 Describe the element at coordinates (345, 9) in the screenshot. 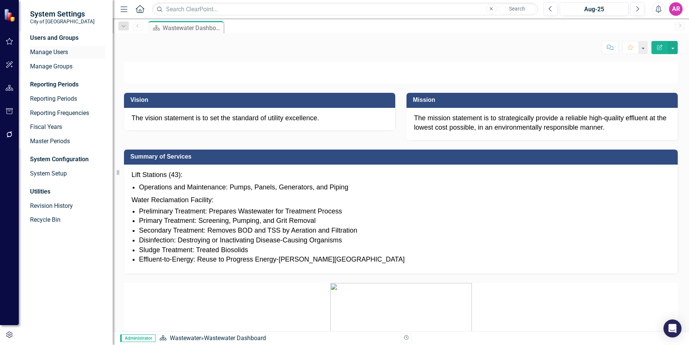

I see `input: Search ClearPoint...` at that location.